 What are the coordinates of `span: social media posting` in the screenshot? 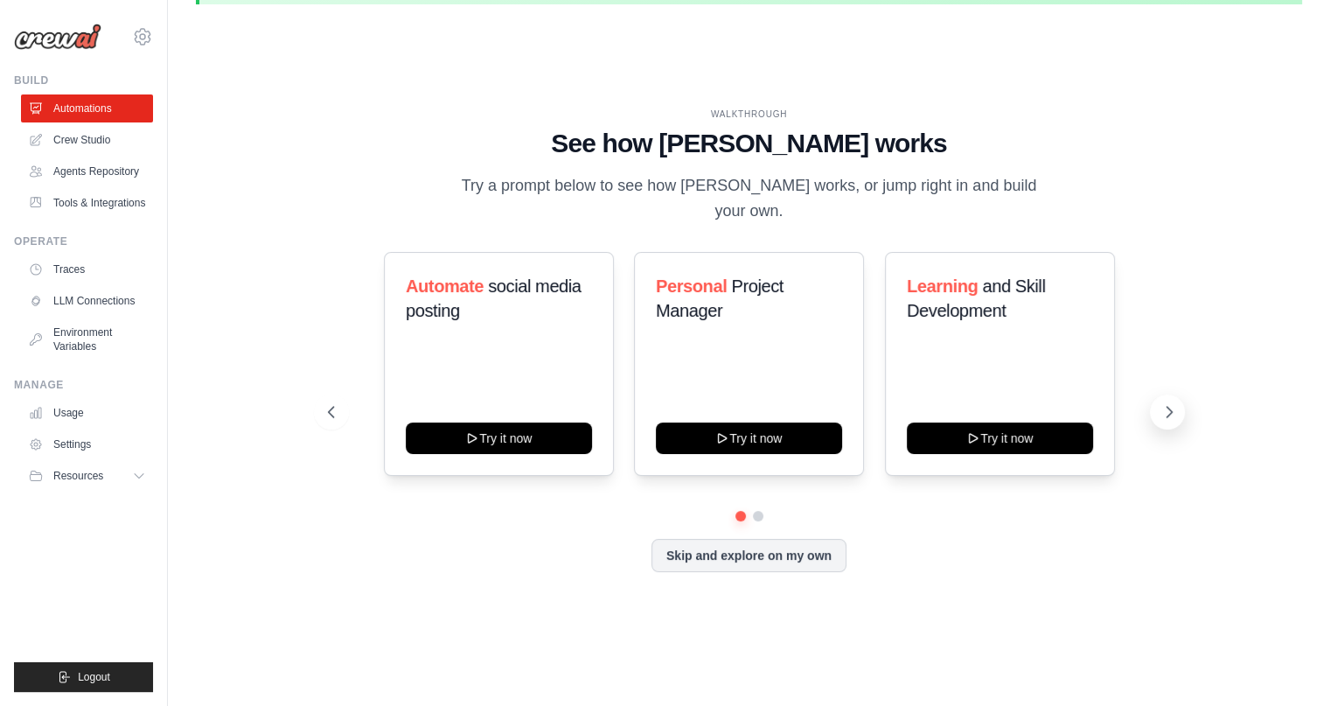 It's located at (493, 298).